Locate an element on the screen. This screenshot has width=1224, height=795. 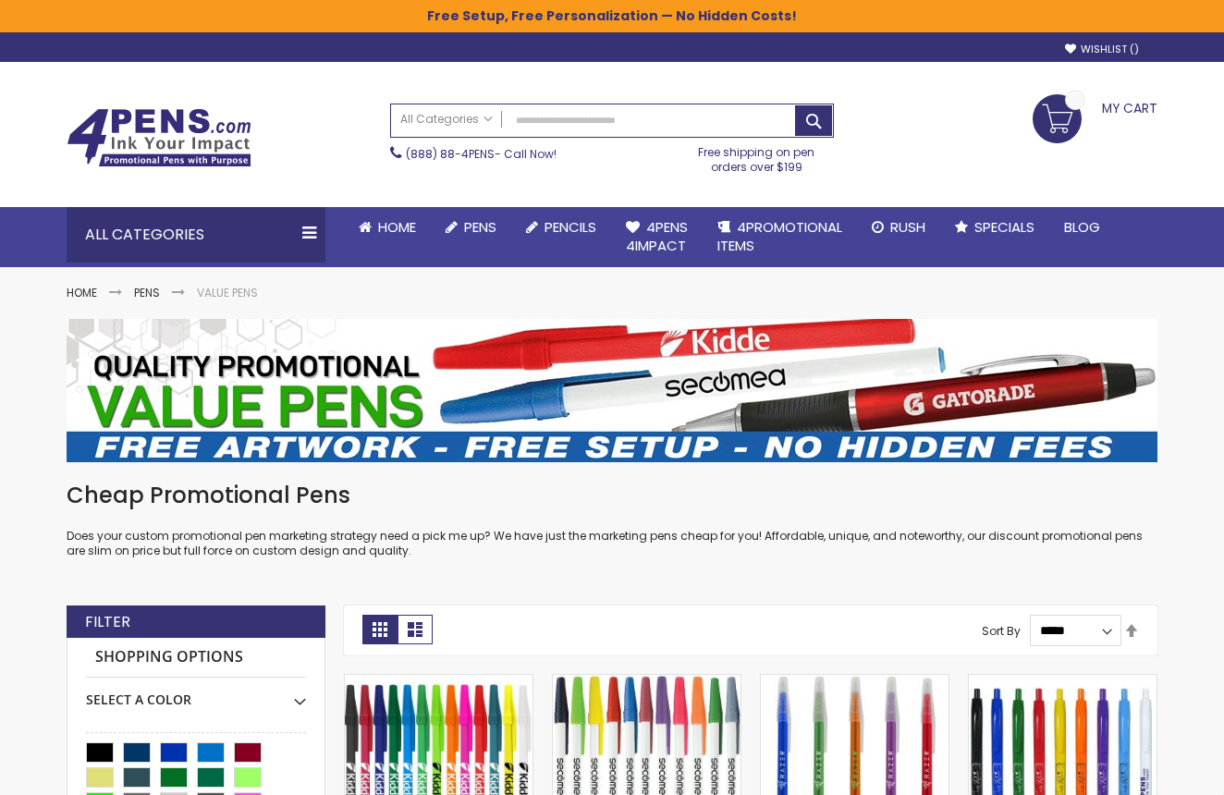
span: Blog is located at coordinates (1082, 227).